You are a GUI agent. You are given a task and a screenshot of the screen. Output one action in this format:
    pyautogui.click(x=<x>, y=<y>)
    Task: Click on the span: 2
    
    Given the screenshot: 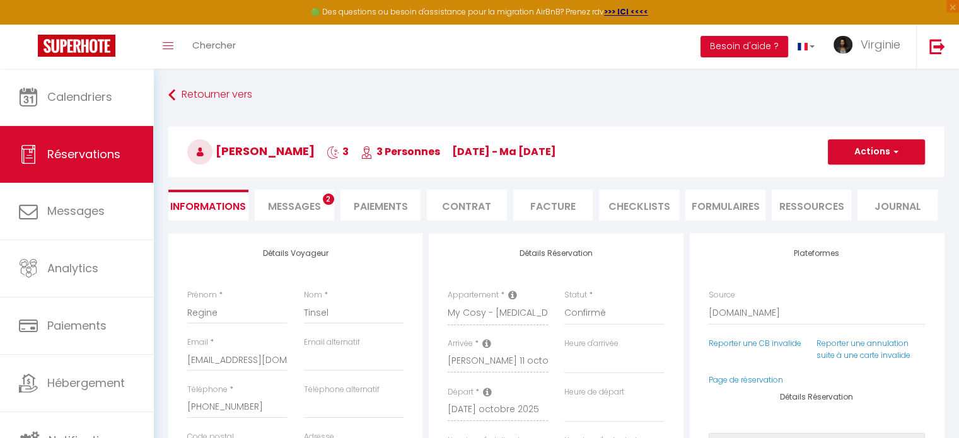 What is the action you would take?
    pyautogui.click(x=329, y=199)
    